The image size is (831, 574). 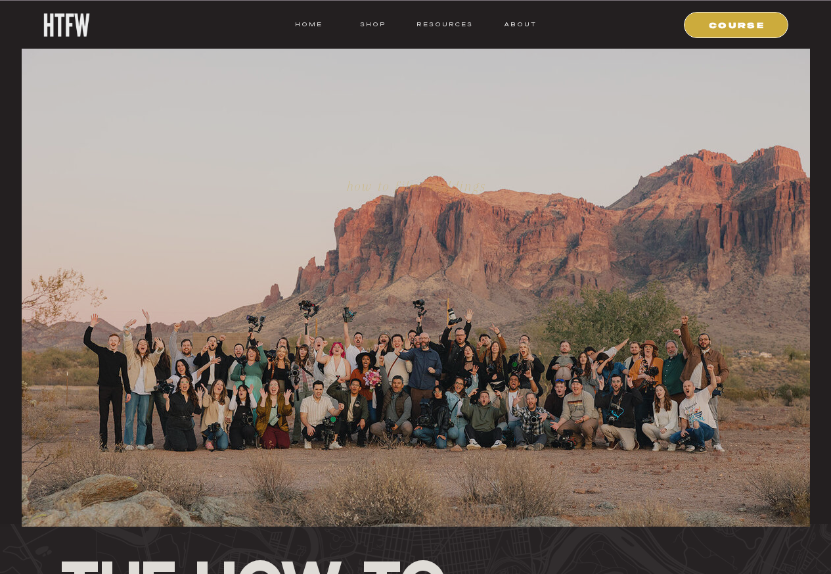 What do you see at coordinates (520, 24) in the screenshot?
I see `a: ABOUT` at bounding box center [520, 24].